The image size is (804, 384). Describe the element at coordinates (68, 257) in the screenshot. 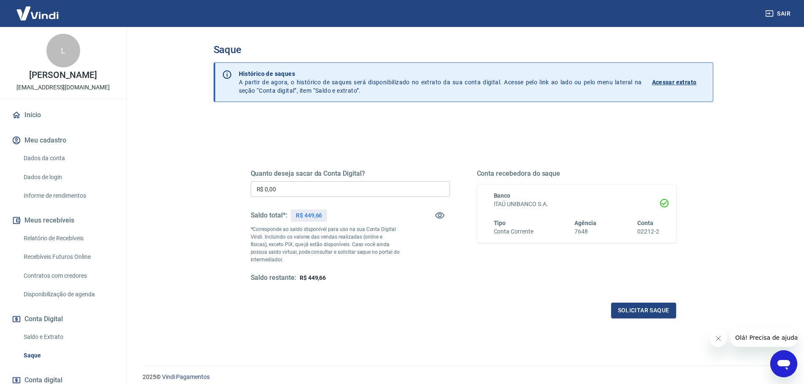

I see `a: Recebíveis Futuros Online` at that location.